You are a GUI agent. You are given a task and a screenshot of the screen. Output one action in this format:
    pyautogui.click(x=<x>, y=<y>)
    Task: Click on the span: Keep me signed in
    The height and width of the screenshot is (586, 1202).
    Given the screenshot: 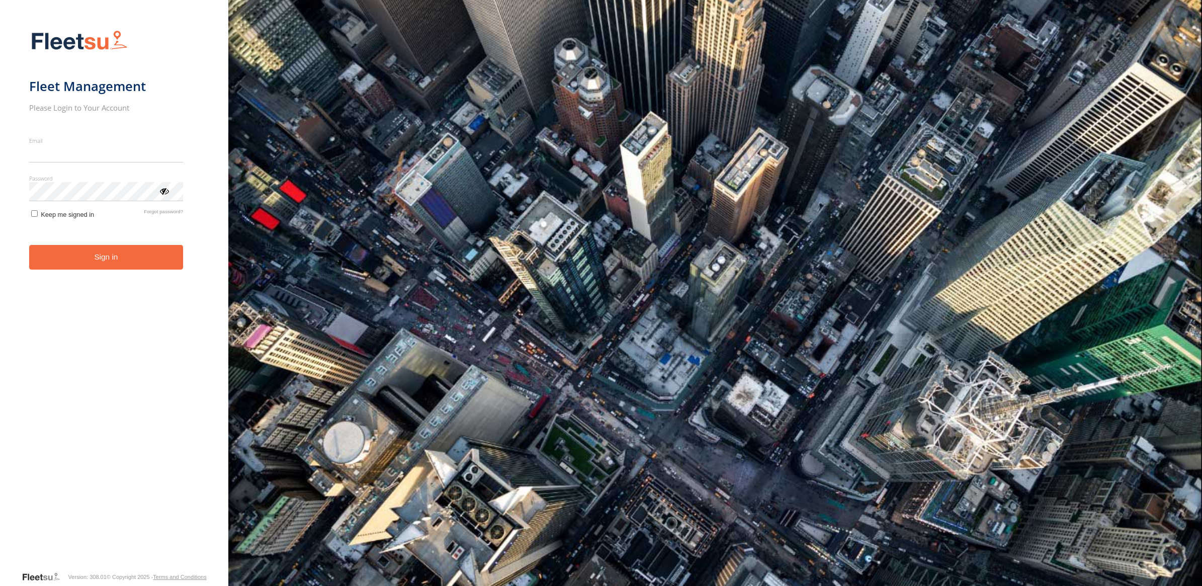 What is the action you would take?
    pyautogui.click(x=67, y=214)
    